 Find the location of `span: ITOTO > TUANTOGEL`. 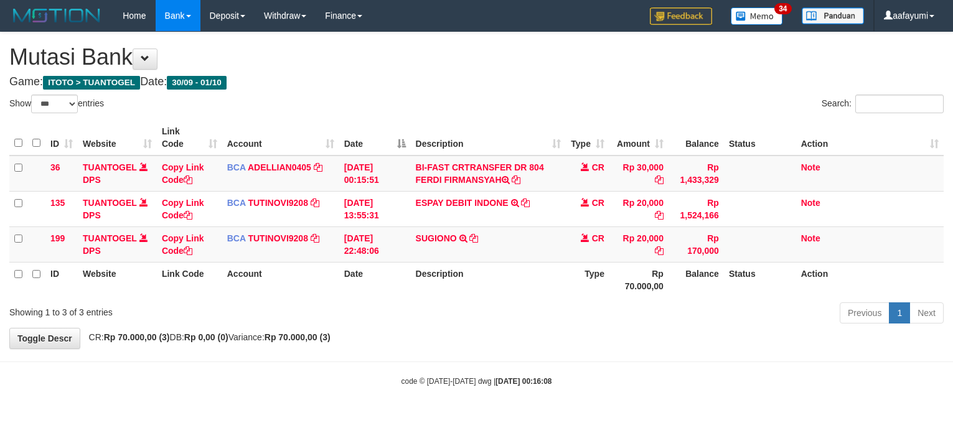

span: ITOTO > TUANTOGEL is located at coordinates (92, 83).